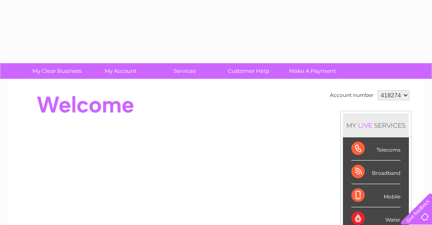 This screenshot has height=225, width=432. What do you see at coordinates (376, 125) in the screenshot?
I see `div: MY SERVICES` at bounding box center [376, 125].